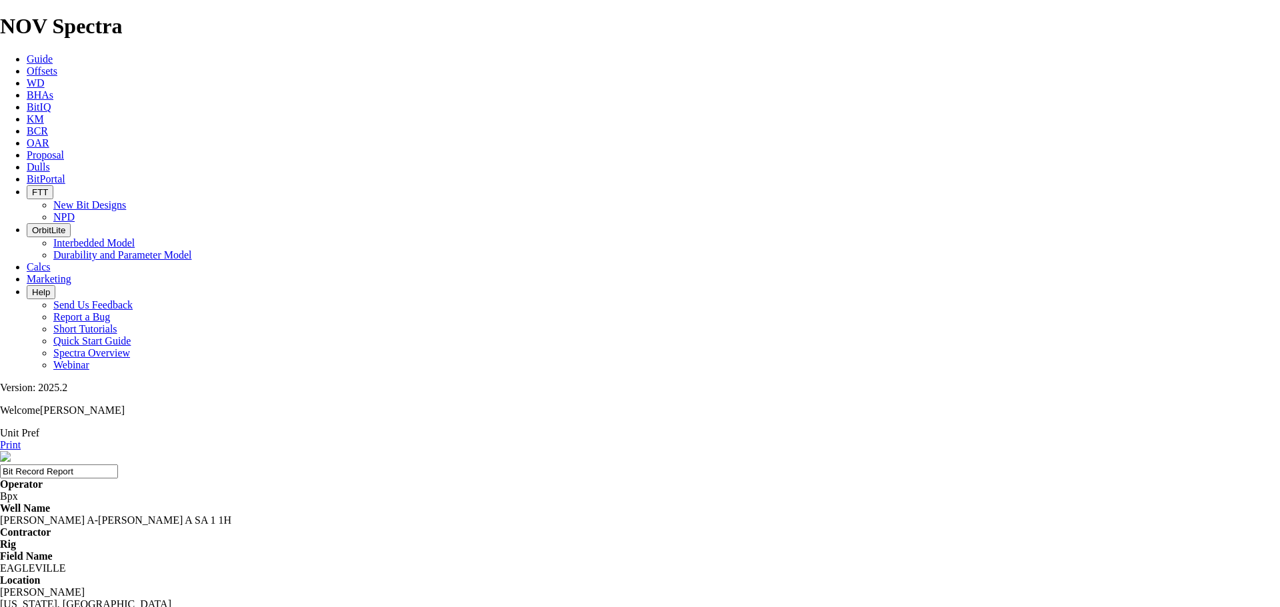 Image resolution: width=1280 pixels, height=607 pixels. What do you see at coordinates (40, 95) in the screenshot?
I see `a: BHAs` at bounding box center [40, 95].